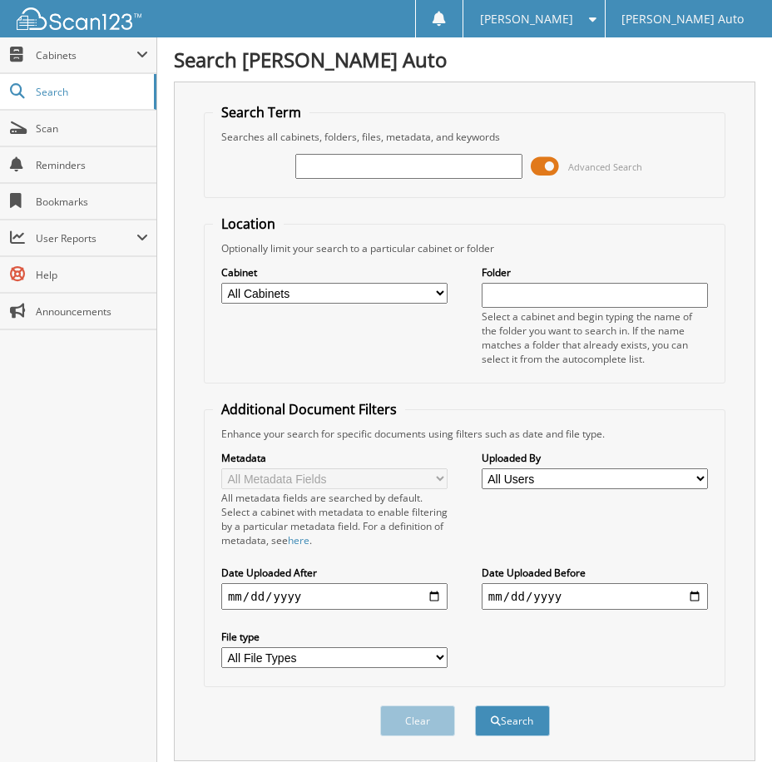 This screenshot has width=772, height=762. What do you see at coordinates (595, 596) in the screenshot?
I see `input: end` at bounding box center [595, 596].